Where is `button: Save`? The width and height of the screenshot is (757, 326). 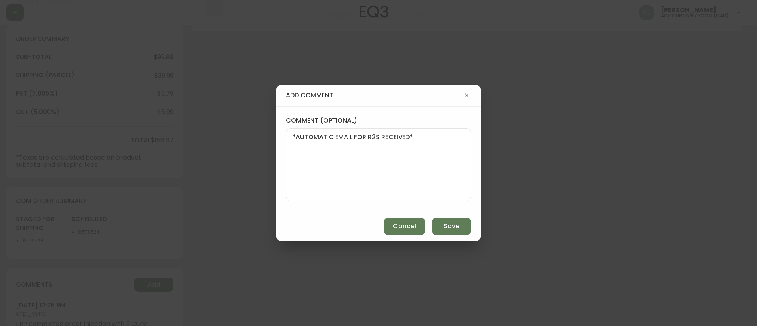
button: Save is located at coordinates (451, 226).